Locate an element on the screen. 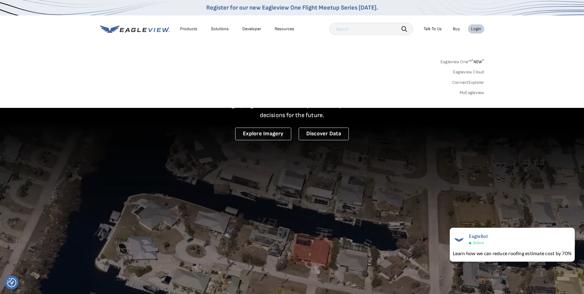 The width and height of the screenshot is (584, 294). a: Explore Imagery is located at coordinates (263, 134).